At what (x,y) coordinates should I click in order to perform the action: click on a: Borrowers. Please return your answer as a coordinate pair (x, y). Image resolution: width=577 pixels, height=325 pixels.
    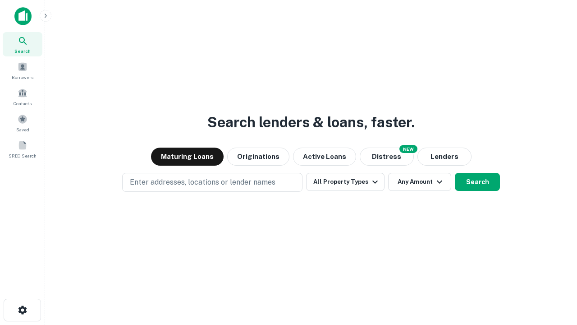
    Looking at the image, I should click on (23, 70).